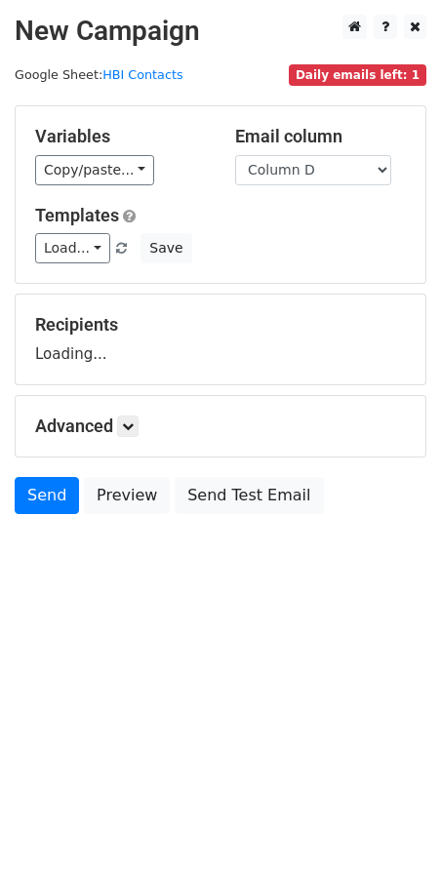 This screenshot has width=441, height=873. What do you see at coordinates (320, 137) in the screenshot?
I see `h5: Email column` at bounding box center [320, 137].